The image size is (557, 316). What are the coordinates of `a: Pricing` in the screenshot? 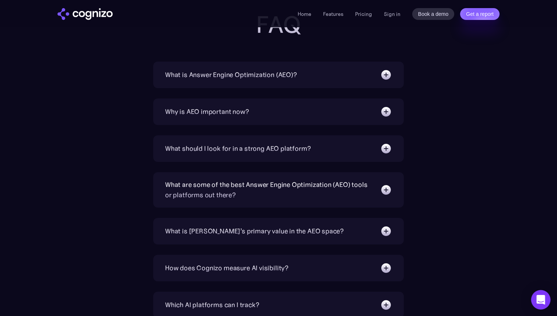 It's located at (364, 14).